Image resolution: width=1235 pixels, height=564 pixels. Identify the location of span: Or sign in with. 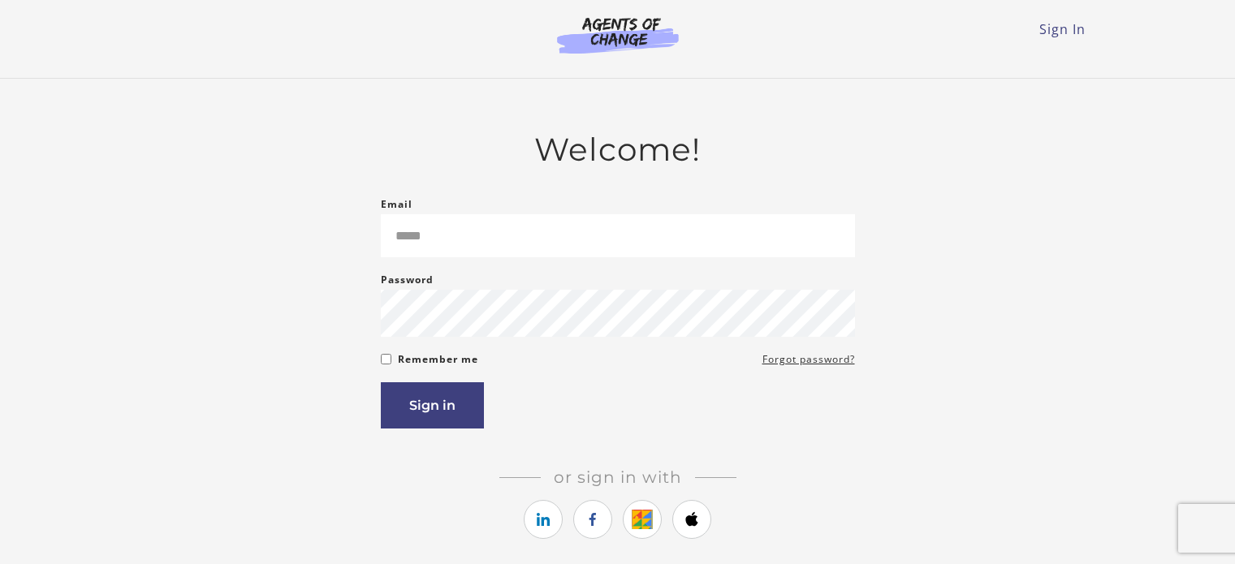
(618, 478).